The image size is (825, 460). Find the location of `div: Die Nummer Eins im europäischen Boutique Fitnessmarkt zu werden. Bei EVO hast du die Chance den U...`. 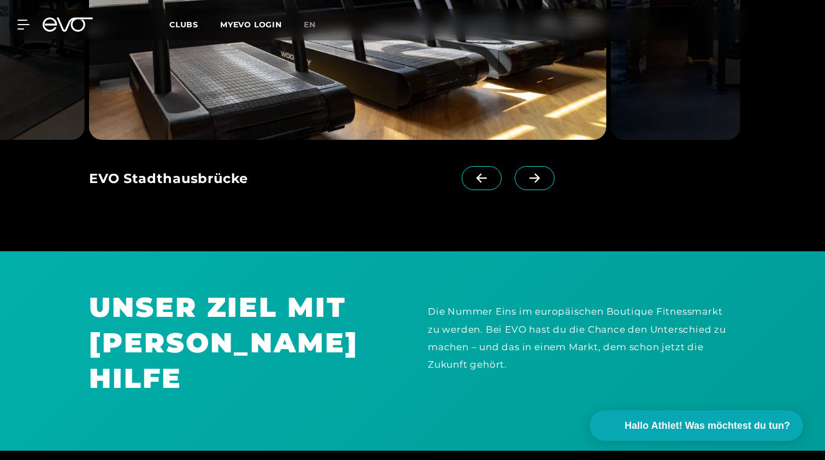

div: Die Nummer Eins im europäischen Boutique Fitnessmarkt zu werden. Bei EVO hast du die Chance den U... is located at coordinates (582, 338).